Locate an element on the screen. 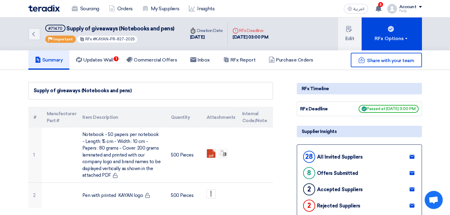 The image size is (450, 215). a: Summary is located at coordinates (49, 60).